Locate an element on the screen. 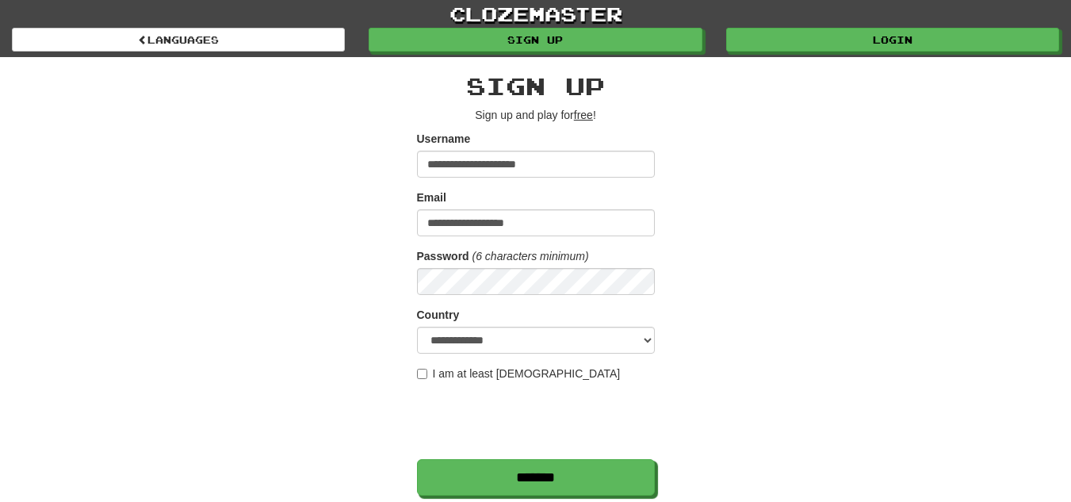  a: Sign up is located at coordinates (535, 40).